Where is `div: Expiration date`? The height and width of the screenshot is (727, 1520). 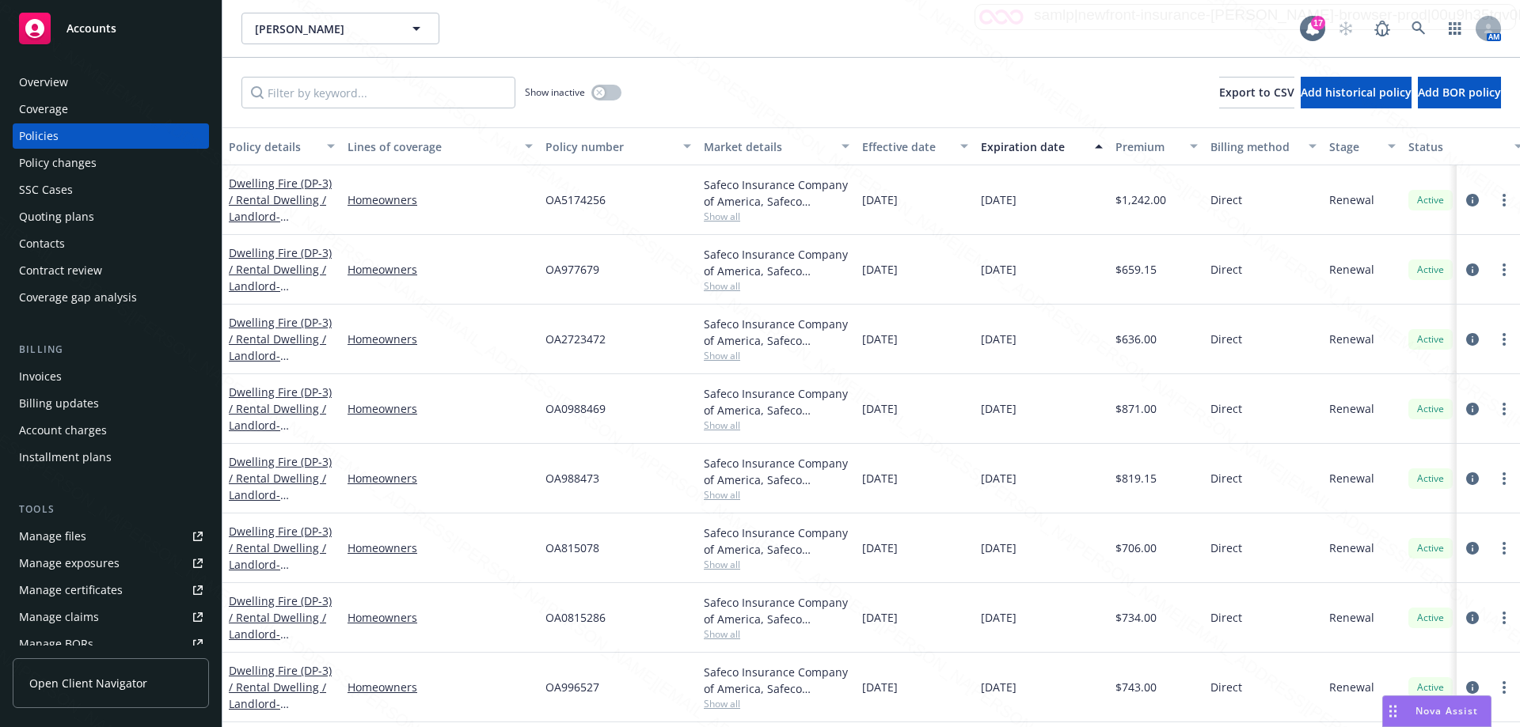 div: Expiration date is located at coordinates (1033, 146).